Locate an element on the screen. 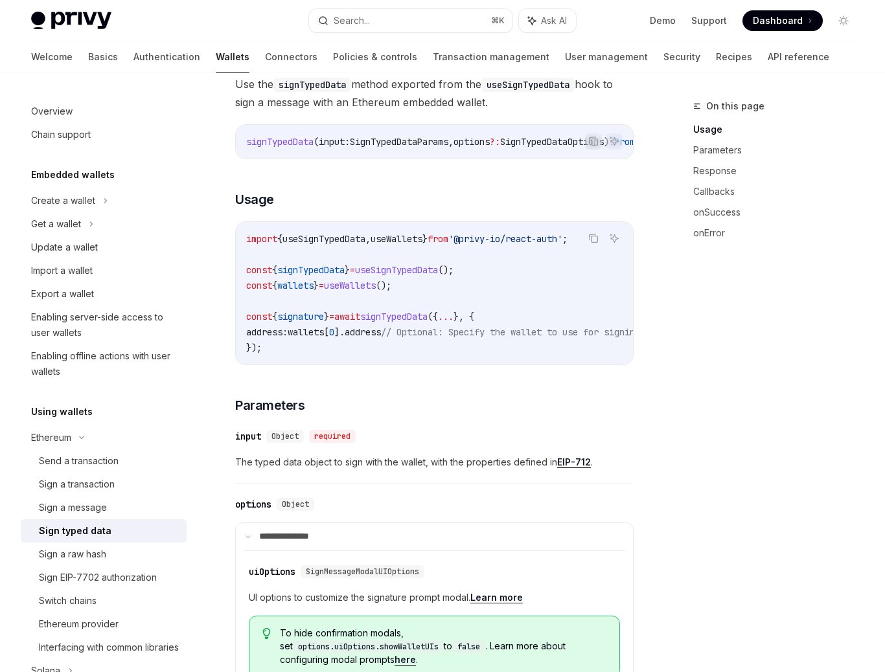 The width and height of the screenshot is (885, 672). div: Ethereum is located at coordinates (51, 438).